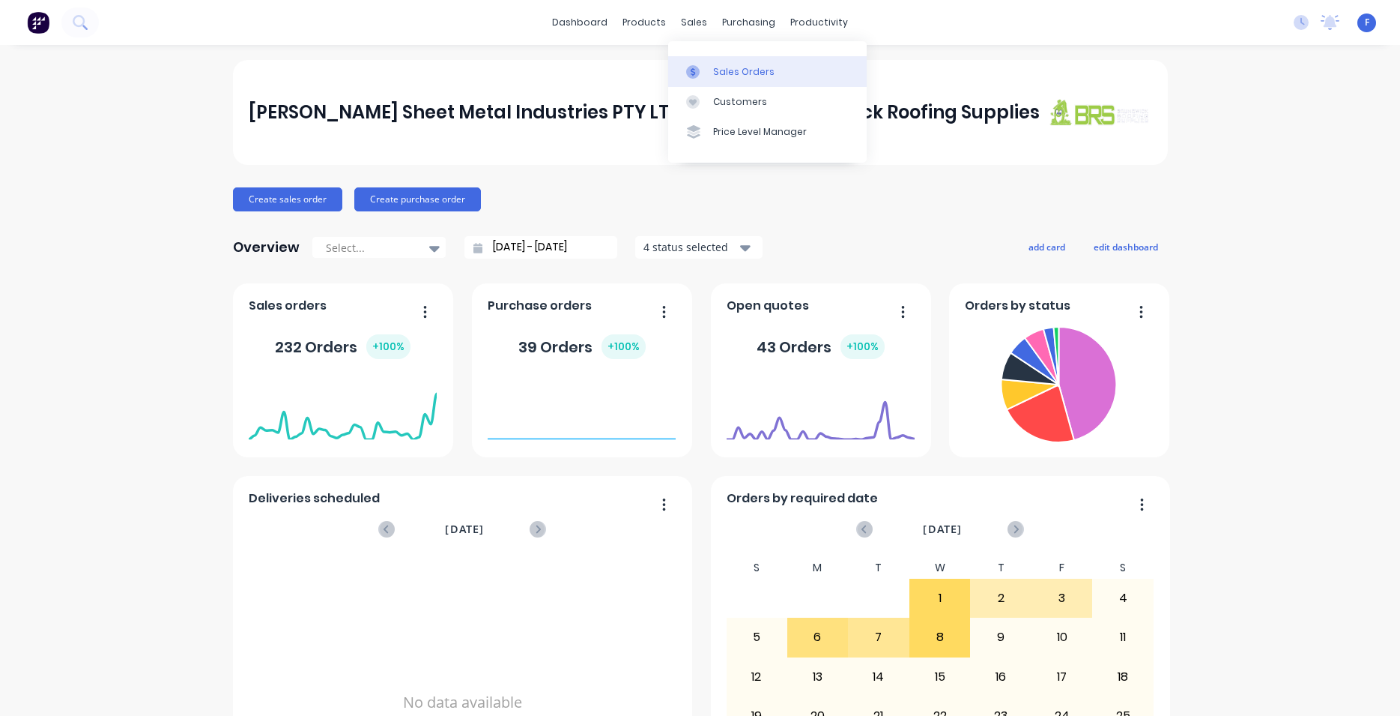 This screenshot has height=716, width=1400. What do you see at coordinates (1123, 598) in the screenshot?
I see `div: 4` at bounding box center [1123, 598].